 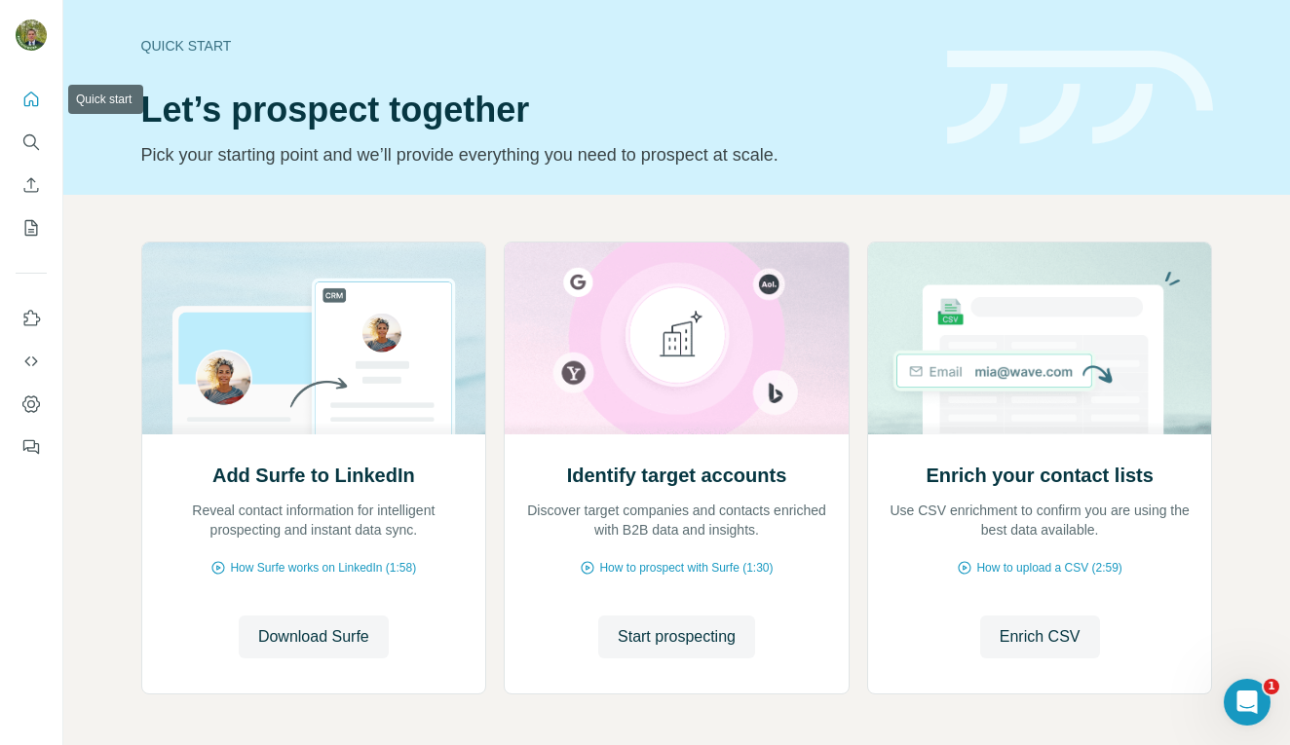 I want to click on span: How Surfe works on LinkedIn (1:58), so click(x=322, y=568).